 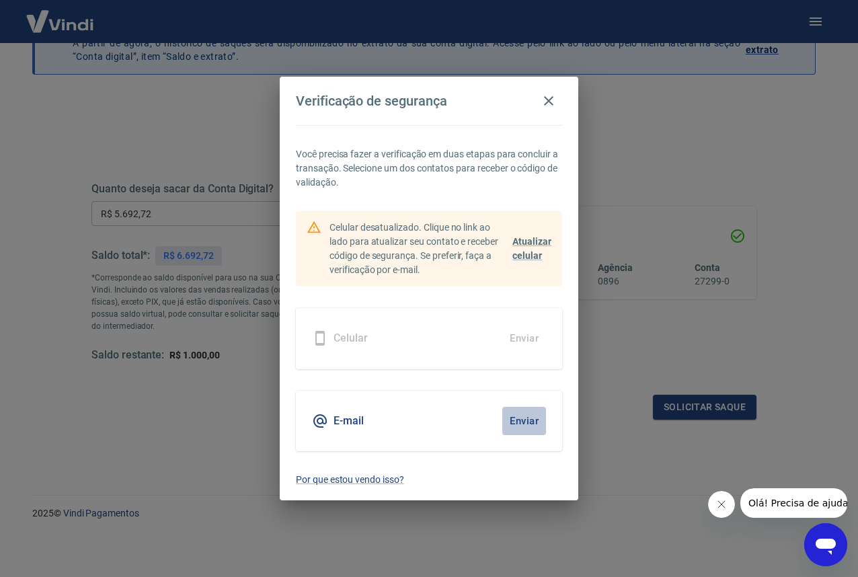 I want to click on span: Olá! Precisa de ajuda?, so click(x=61, y=15).